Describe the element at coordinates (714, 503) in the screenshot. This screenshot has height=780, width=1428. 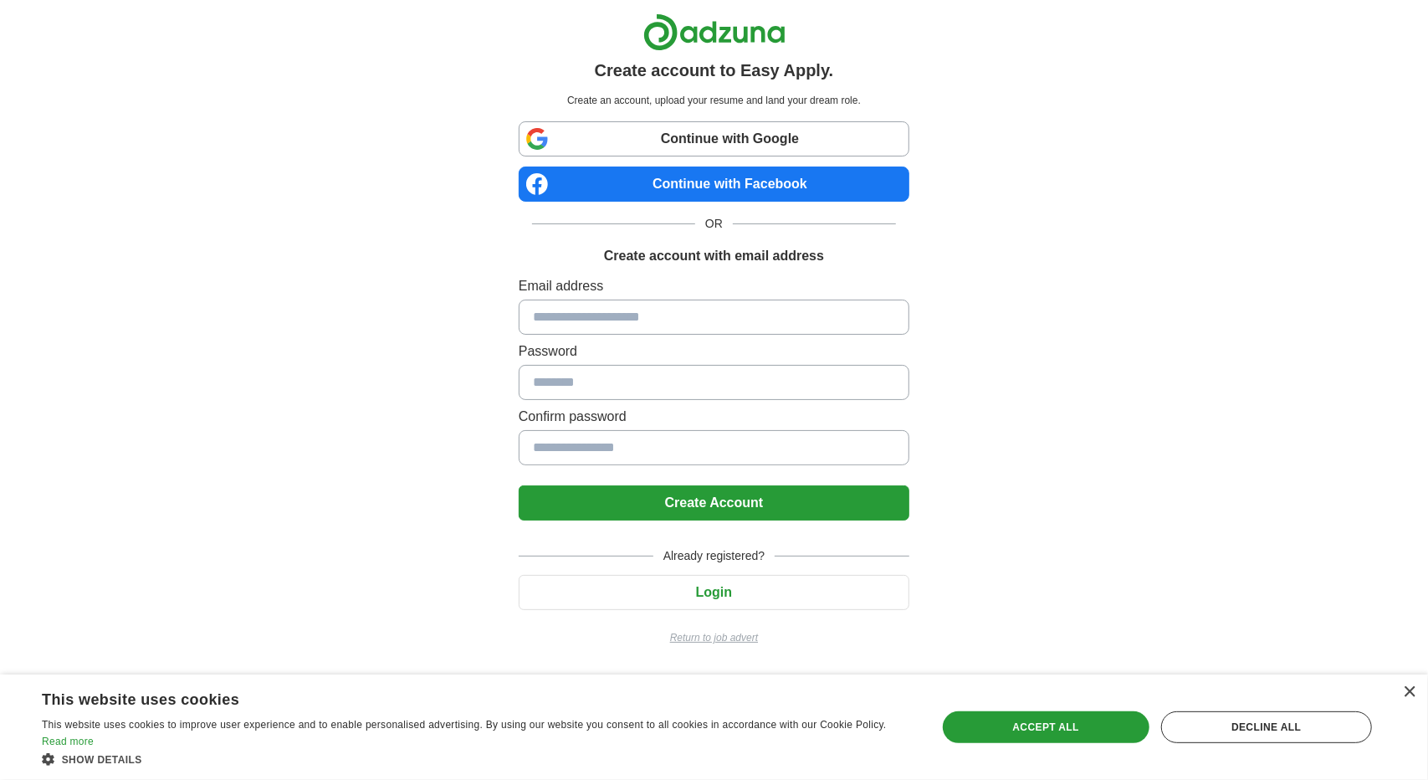
I see `button: Create Account` at that location.